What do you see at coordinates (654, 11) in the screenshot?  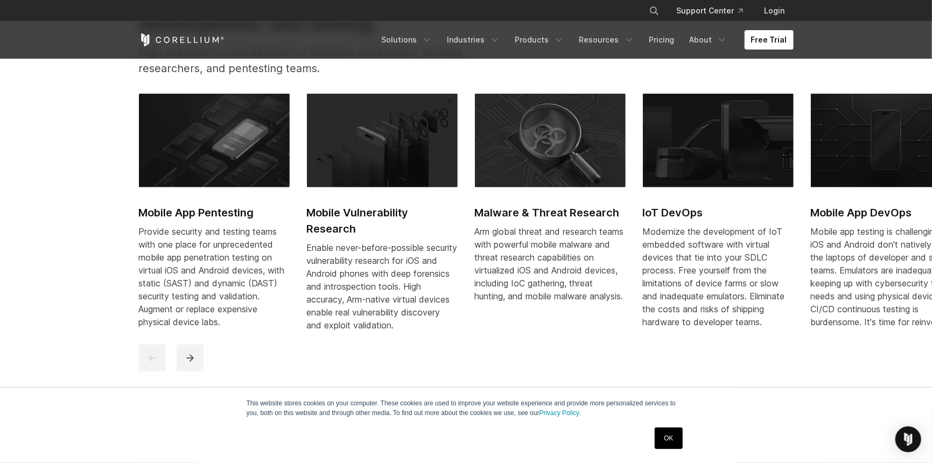 I see `button: Search` at bounding box center [654, 11].